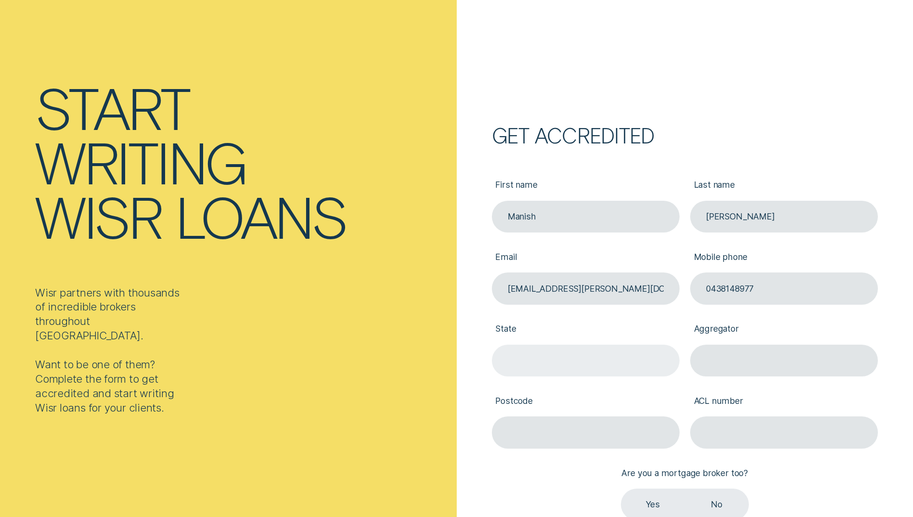 The width and height of the screenshot is (913, 517). What do you see at coordinates (586, 257) in the screenshot?
I see `label: Email` at bounding box center [586, 257].